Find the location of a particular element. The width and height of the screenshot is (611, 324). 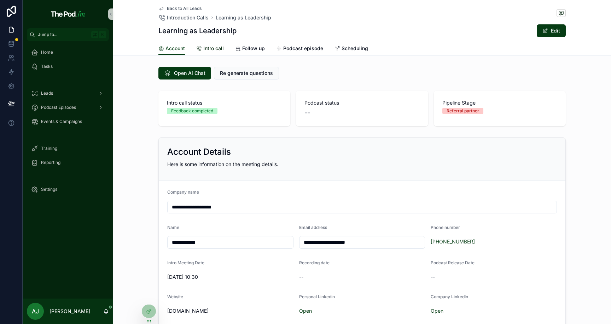

span: Recording date is located at coordinates (314, 263).